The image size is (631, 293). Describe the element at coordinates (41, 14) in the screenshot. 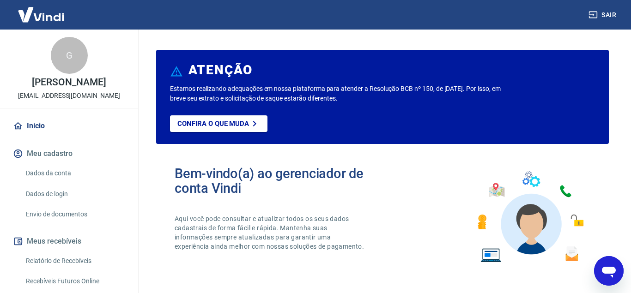

I see `img: Vindi` at that location.